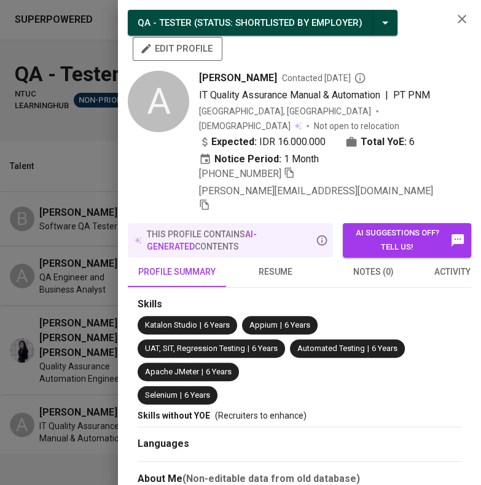  I want to click on span: (Recruiters to enhance), so click(261, 416).